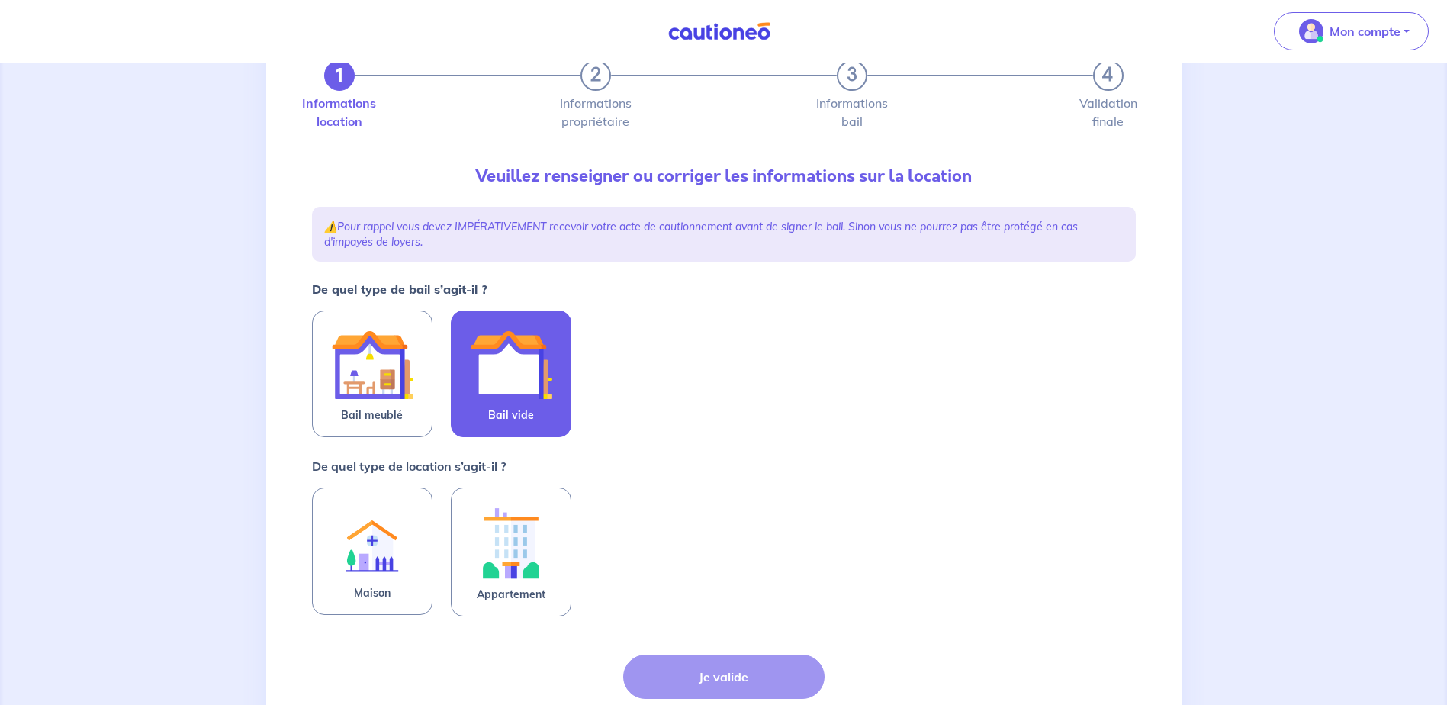  What do you see at coordinates (339, 112) in the screenshot?
I see `label: Informations location` at bounding box center [339, 112].